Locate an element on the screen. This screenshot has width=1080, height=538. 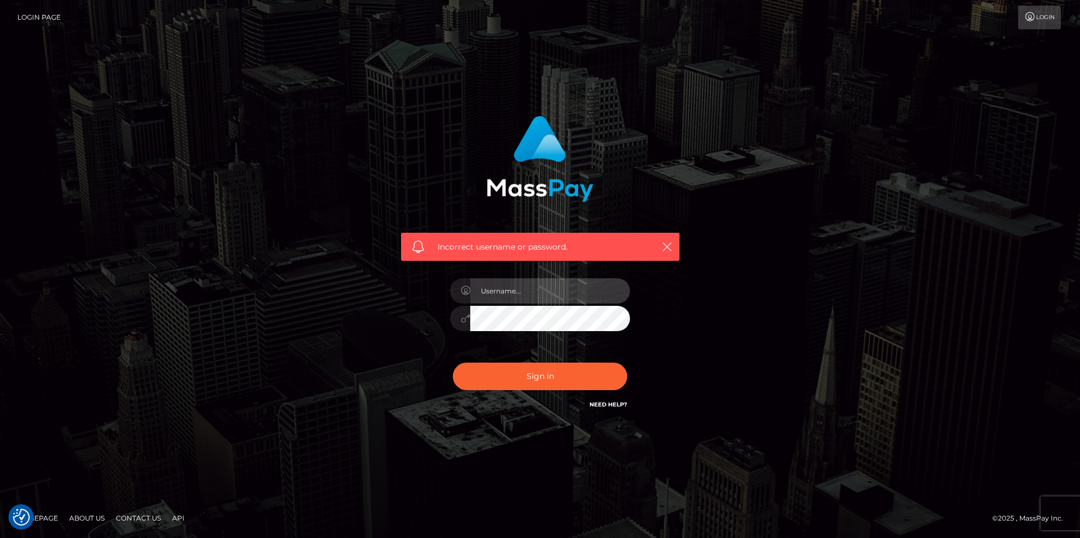
a: Login Page is located at coordinates (39, 17).